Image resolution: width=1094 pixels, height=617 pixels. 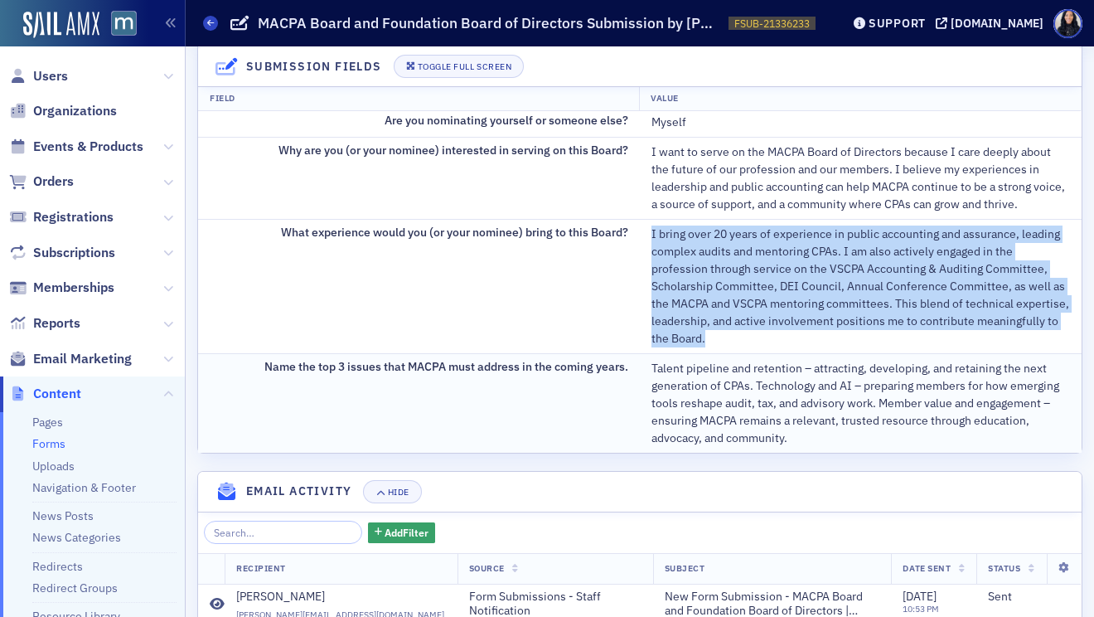 I want to click on a: Organizations, so click(x=63, y=111).